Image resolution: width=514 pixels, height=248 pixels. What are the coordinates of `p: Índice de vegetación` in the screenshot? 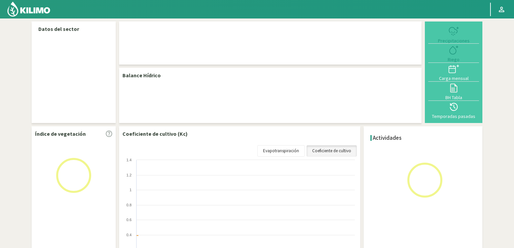 It's located at (60, 134).